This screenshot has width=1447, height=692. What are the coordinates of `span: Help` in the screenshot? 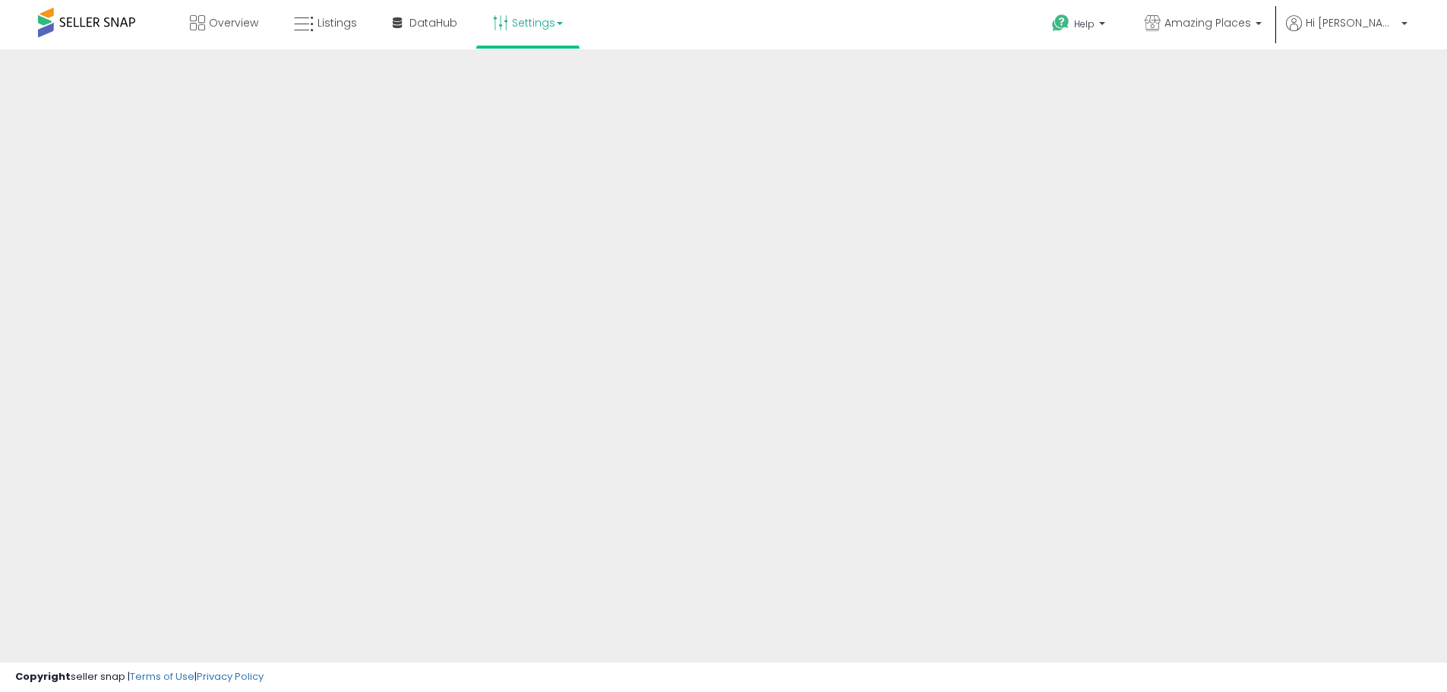 It's located at (1084, 24).